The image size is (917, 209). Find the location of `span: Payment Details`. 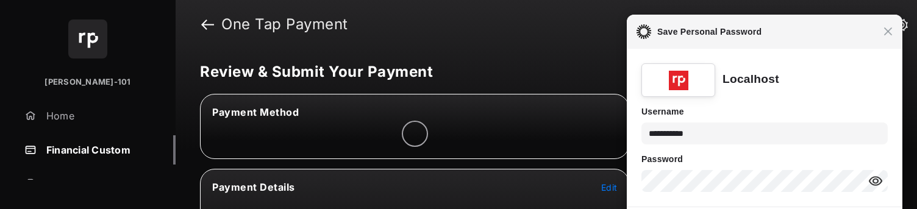

span: Payment Details is located at coordinates (254, 187).